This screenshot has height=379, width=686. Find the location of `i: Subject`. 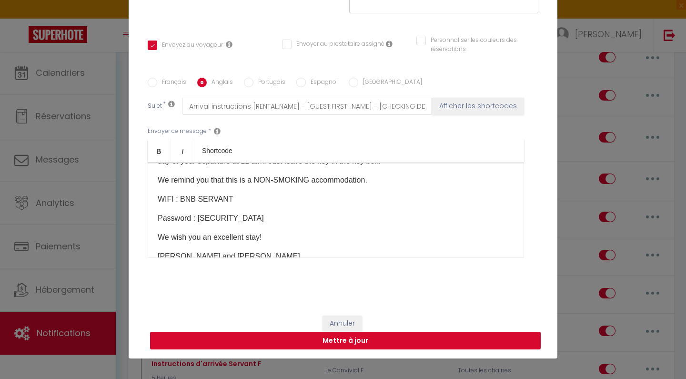

i: Subject is located at coordinates (171, 104).